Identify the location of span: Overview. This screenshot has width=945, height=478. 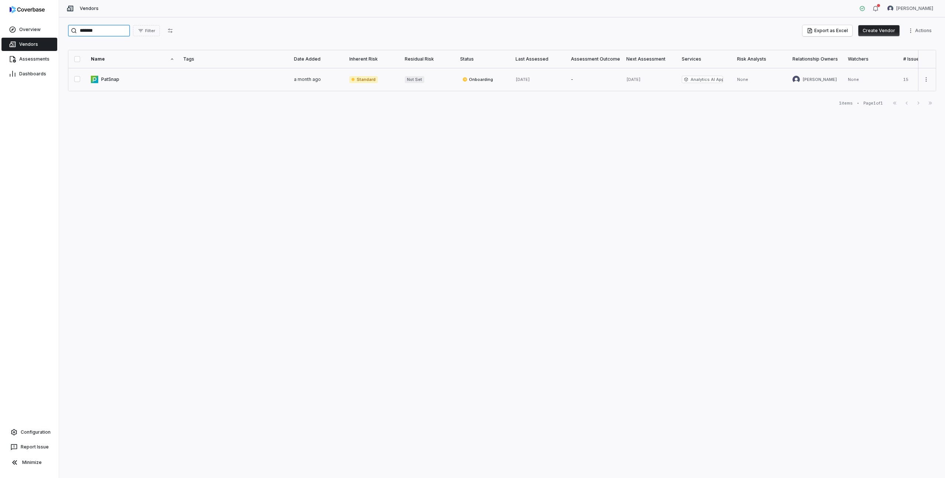
(30, 30).